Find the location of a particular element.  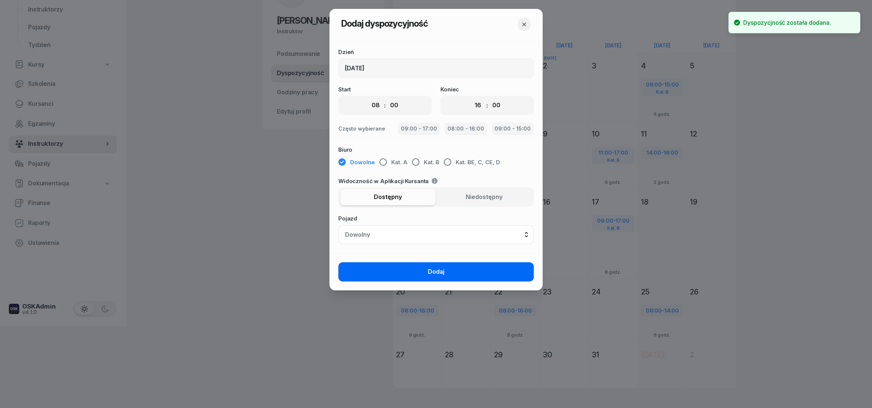

span: Kat. BE, C, CE, D is located at coordinates (478, 162).